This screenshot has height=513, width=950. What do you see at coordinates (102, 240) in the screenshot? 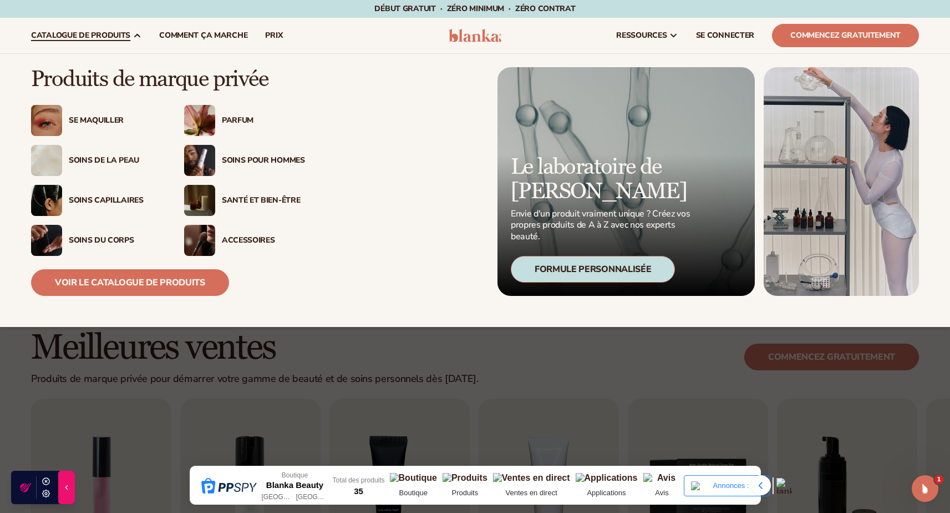
I see `font: Soins du corps` at bounding box center [102, 240].